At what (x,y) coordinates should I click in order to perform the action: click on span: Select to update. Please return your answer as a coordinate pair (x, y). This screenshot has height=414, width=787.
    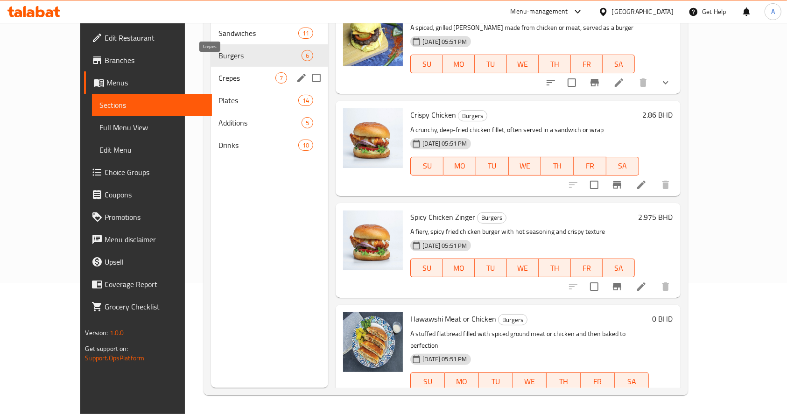
    Looking at the image, I should click on (594, 287).